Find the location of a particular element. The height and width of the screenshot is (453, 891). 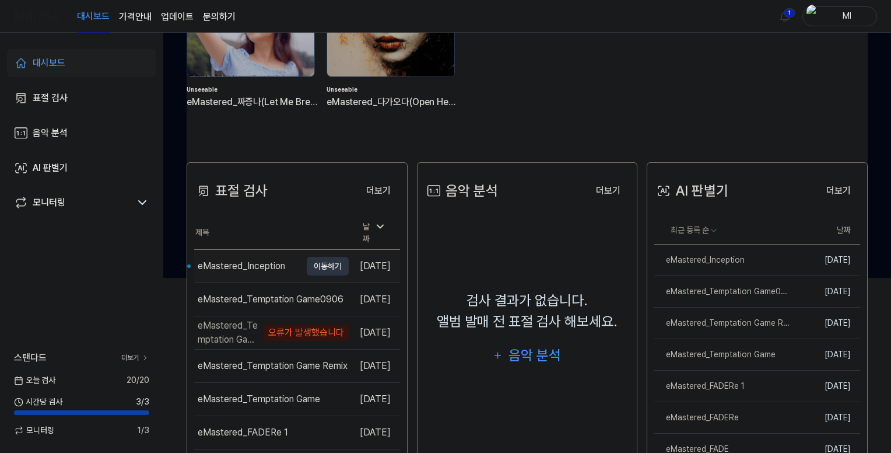

div: 날짜 is located at coordinates (374, 233).